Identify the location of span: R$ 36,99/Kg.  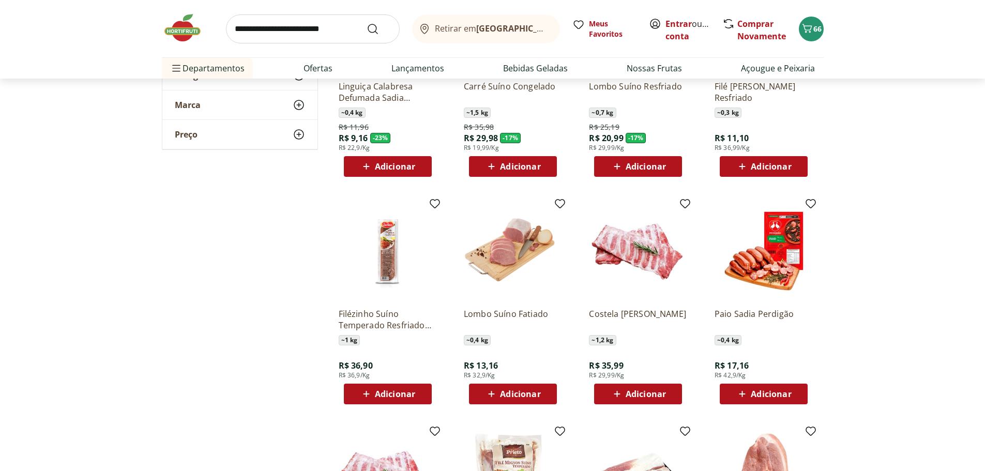
(732, 148).